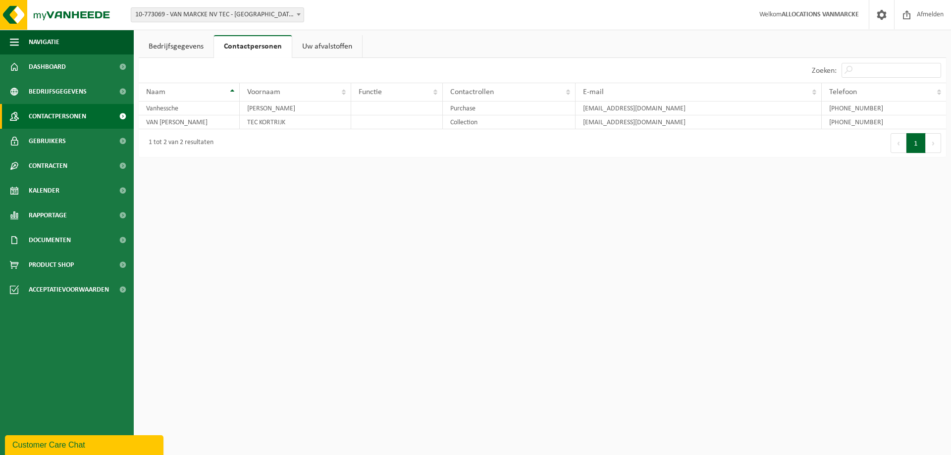  I want to click on label: Zoeken:, so click(824, 71).